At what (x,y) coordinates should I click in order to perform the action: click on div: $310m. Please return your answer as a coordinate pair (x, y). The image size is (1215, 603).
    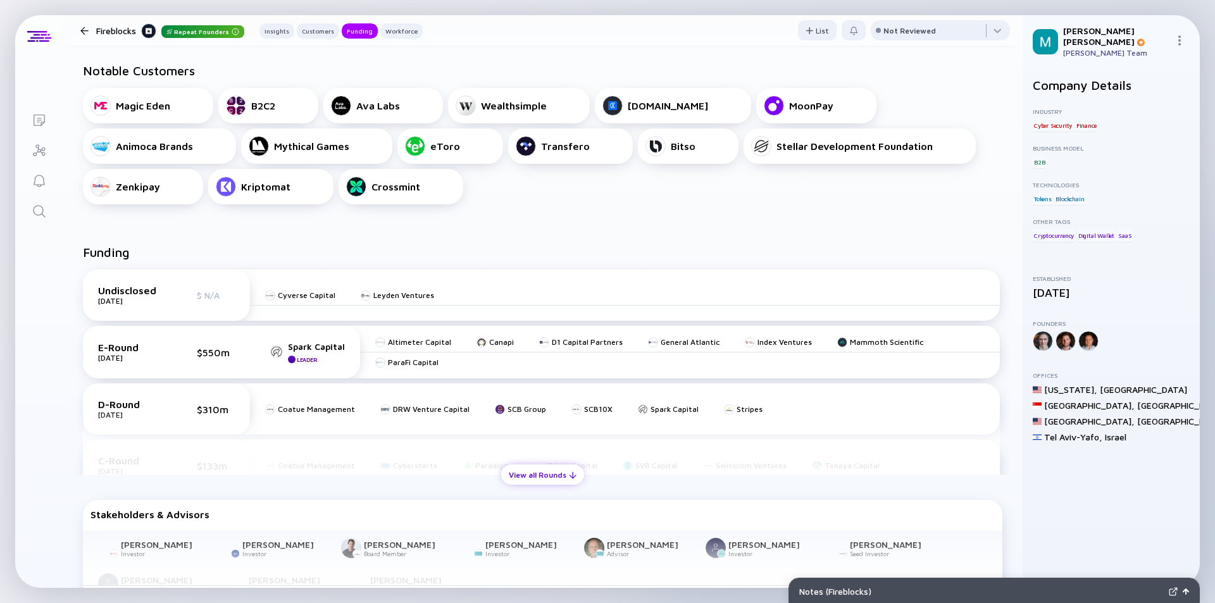
    Looking at the image, I should click on (216, 410).